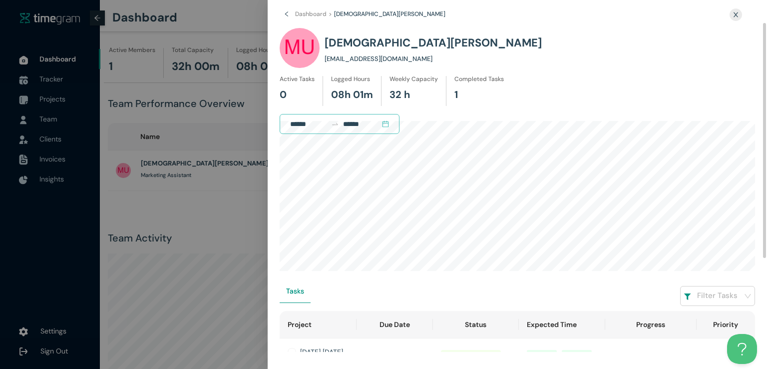 This screenshot has width=767, height=369. Describe the element at coordinates (352, 94) in the screenshot. I see `h1: 08h 01m` at that location.